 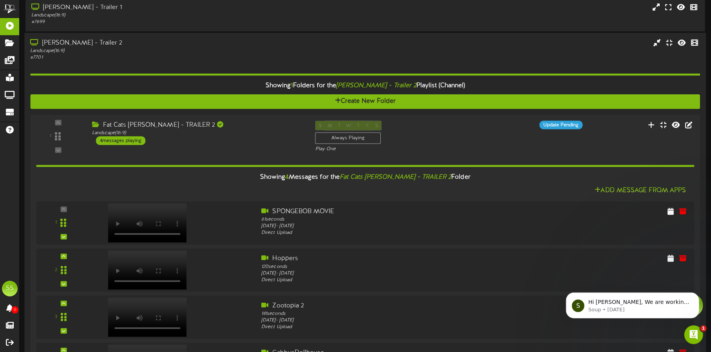 What do you see at coordinates (393, 149) in the screenshot?
I see `div: Play One` at bounding box center [393, 149].